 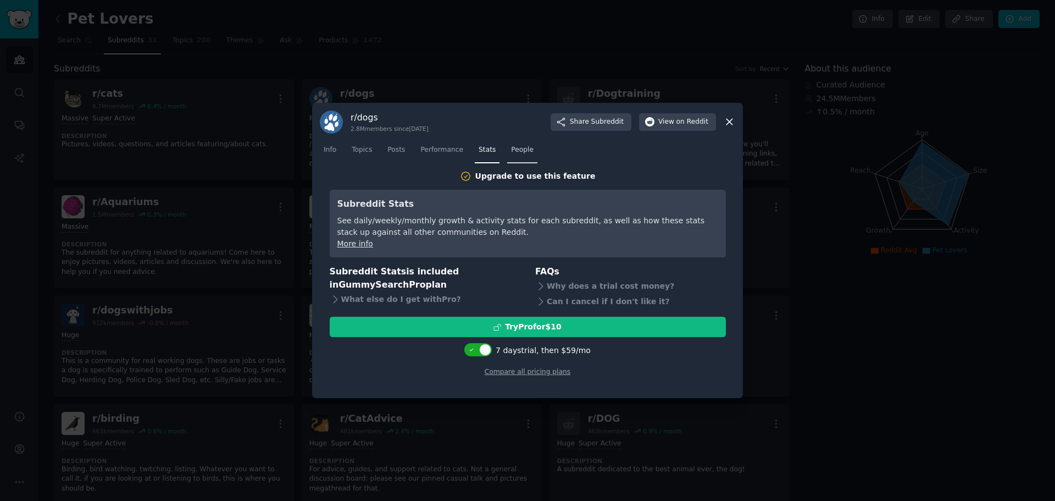 What do you see at coordinates (543, 350) in the screenshot?
I see `div: 7 days trial, then $ 59 /mo` at bounding box center [543, 350].